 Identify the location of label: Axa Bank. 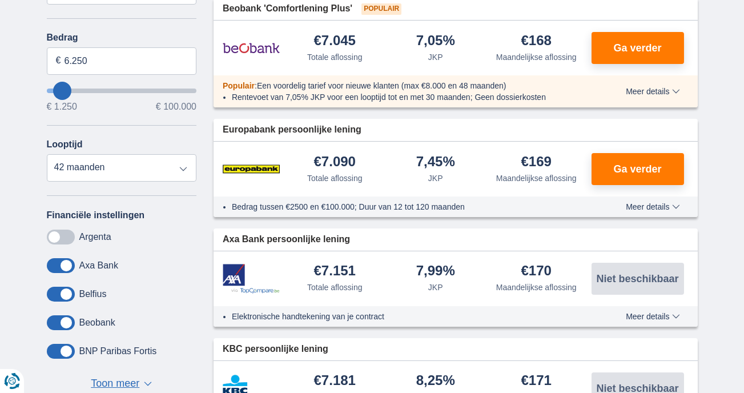
(99, 265).